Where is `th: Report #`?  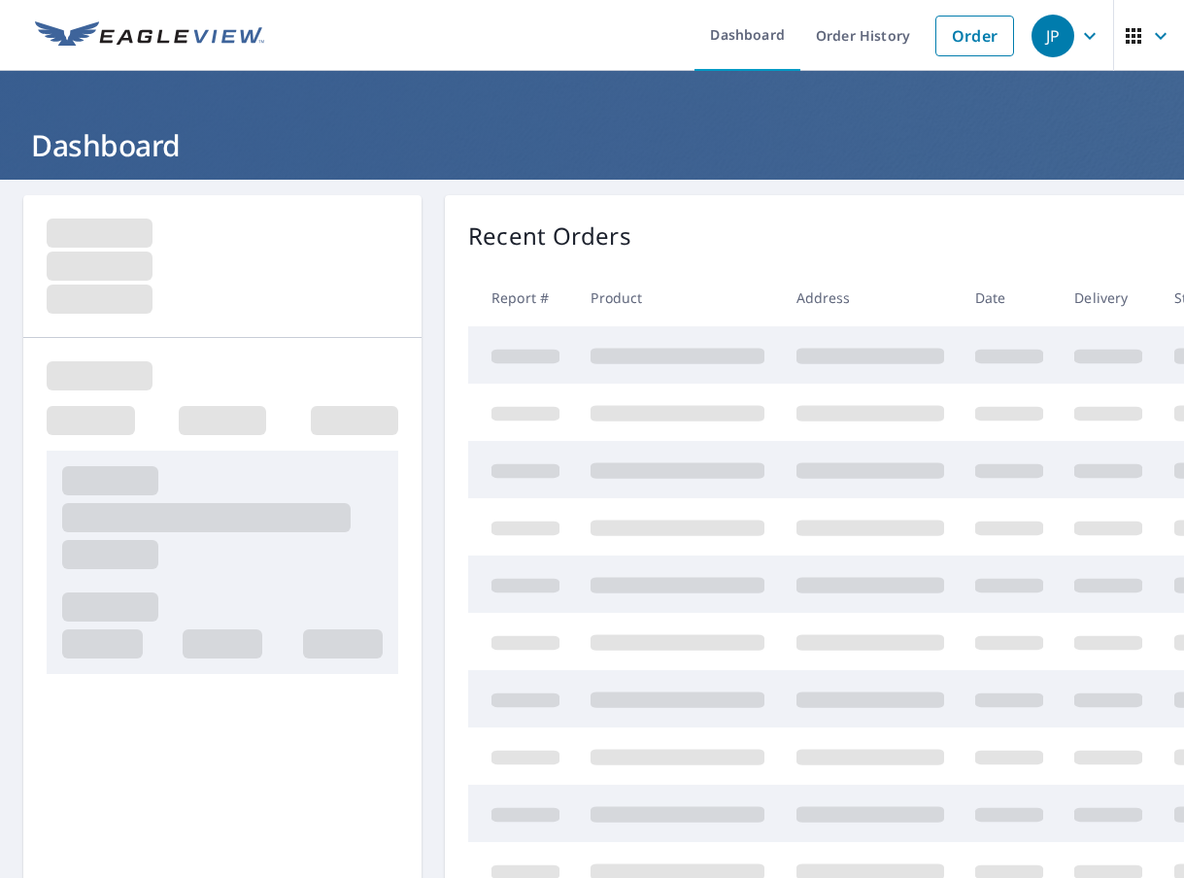 th: Report # is located at coordinates (522, 297).